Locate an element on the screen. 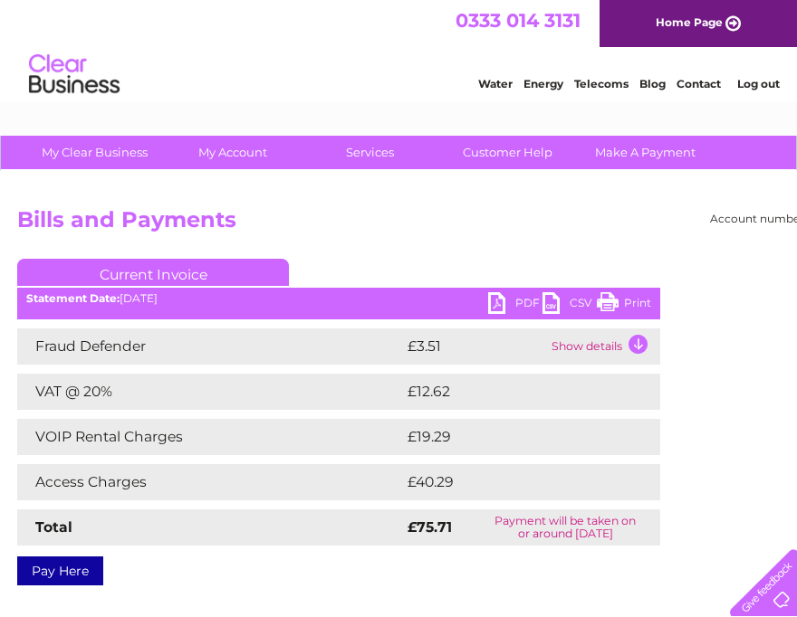  td: VAT @ 20% is located at coordinates (210, 392).